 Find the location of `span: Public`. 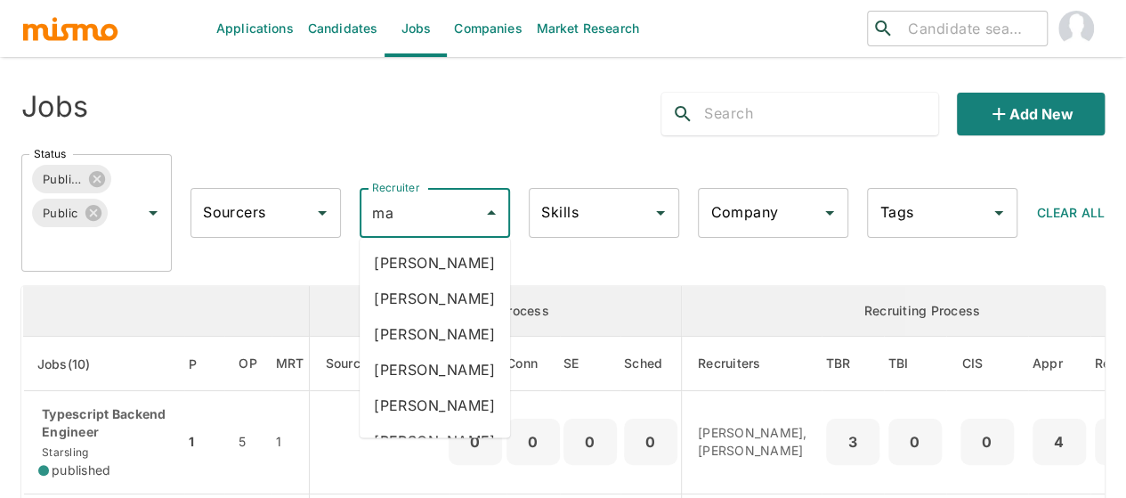

span: Public is located at coordinates (61, 213).